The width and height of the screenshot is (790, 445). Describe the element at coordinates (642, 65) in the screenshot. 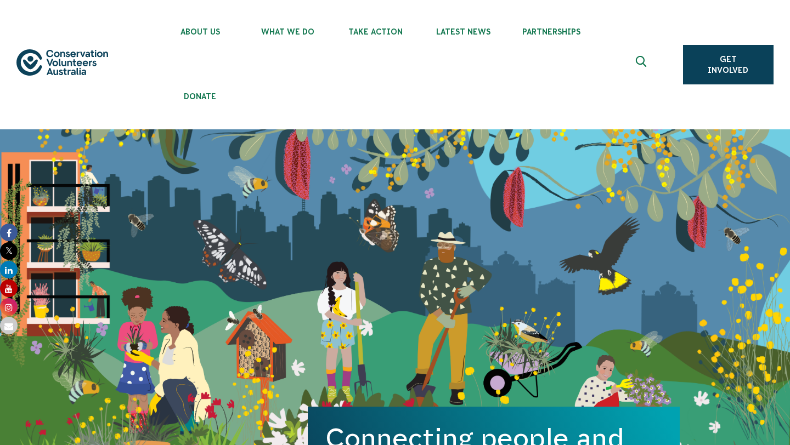

I see `button: Expand search box Close search box` at that location.